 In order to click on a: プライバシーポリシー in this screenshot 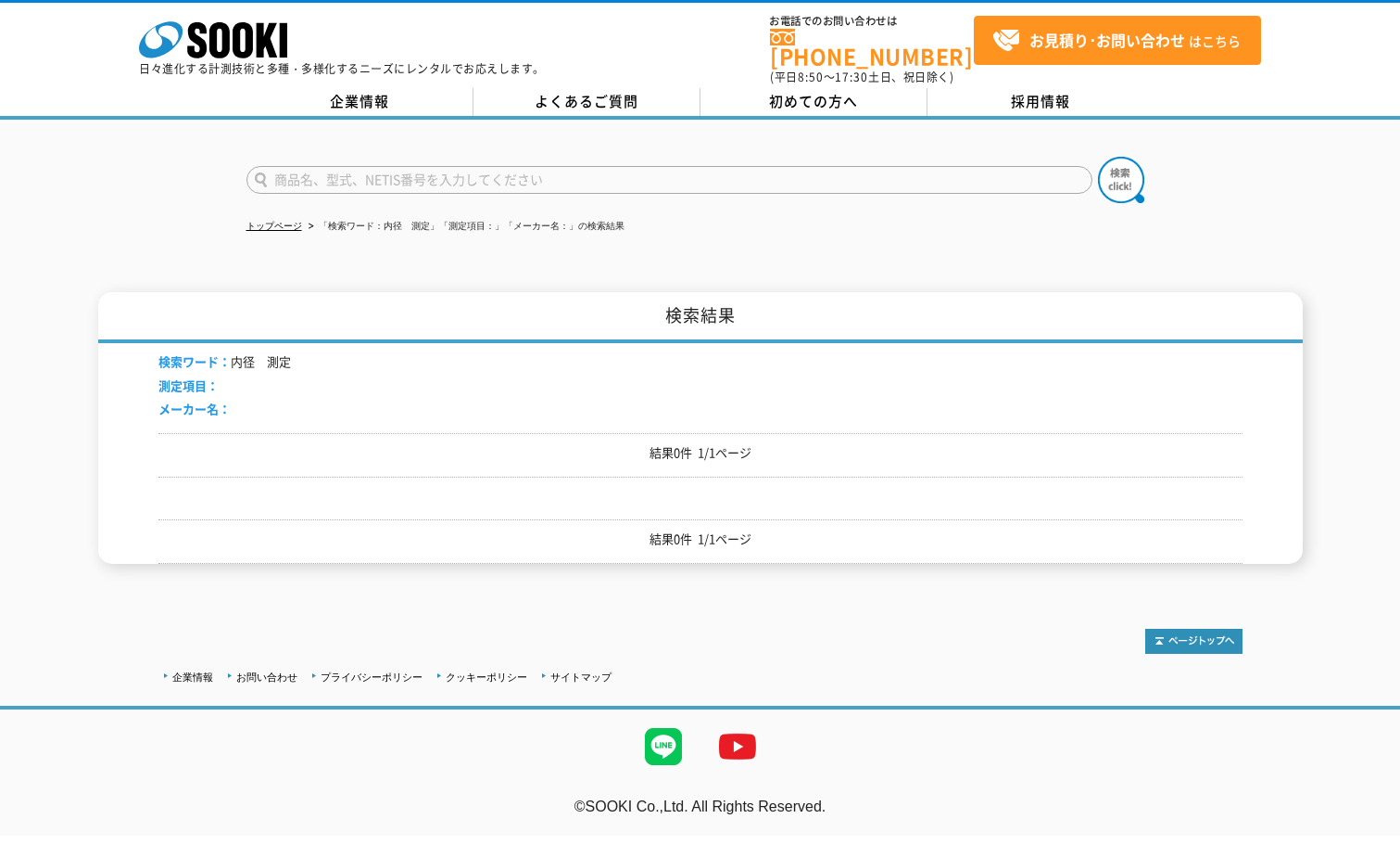, I will do `click(371, 677)`.